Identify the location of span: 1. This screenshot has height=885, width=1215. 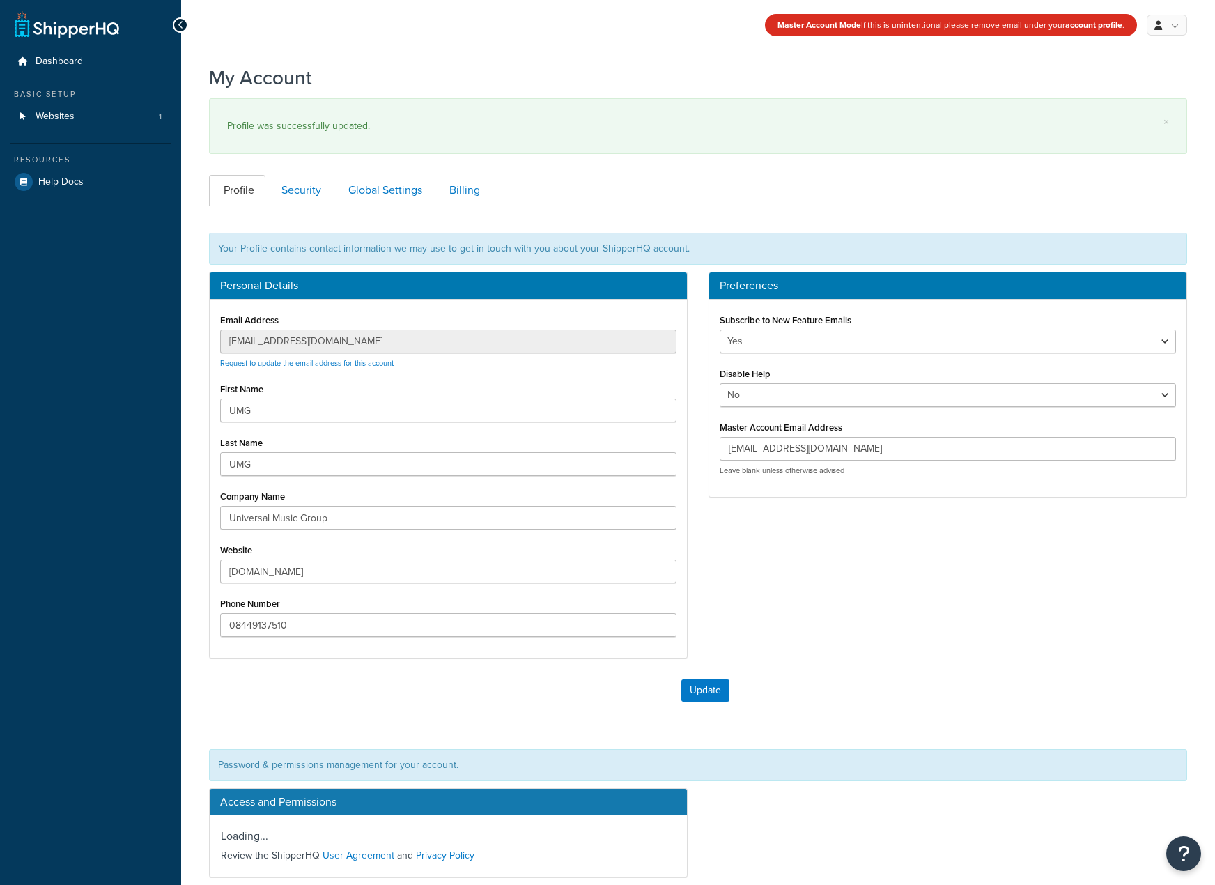
(160, 116).